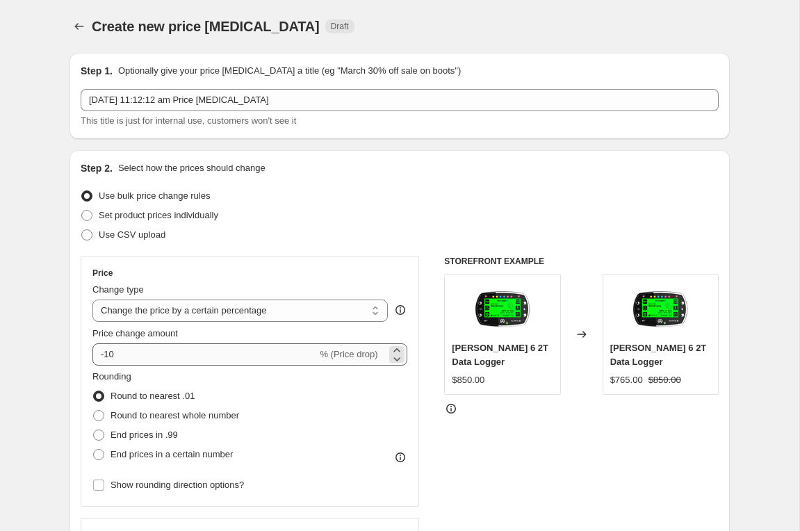 The height and width of the screenshot is (531, 800). What do you see at coordinates (581, 261) in the screenshot?
I see `h6: STOREFRONT EXAMPLE` at bounding box center [581, 261].